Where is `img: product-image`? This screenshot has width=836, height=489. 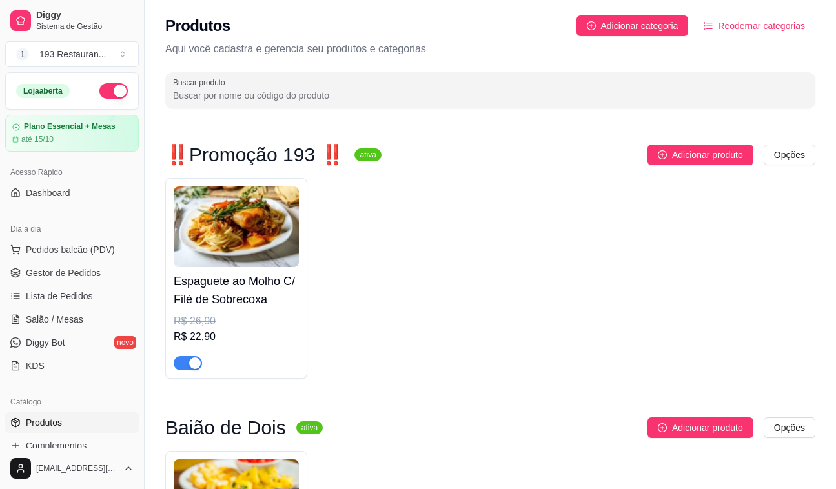 img: product-image is located at coordinates (236, 227).